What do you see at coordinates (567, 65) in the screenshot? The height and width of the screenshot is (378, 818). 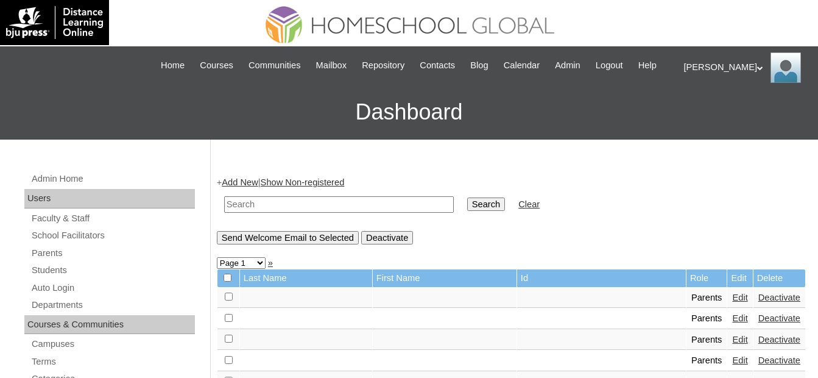 I see `a: Admin` at bounding box center [567, 65].